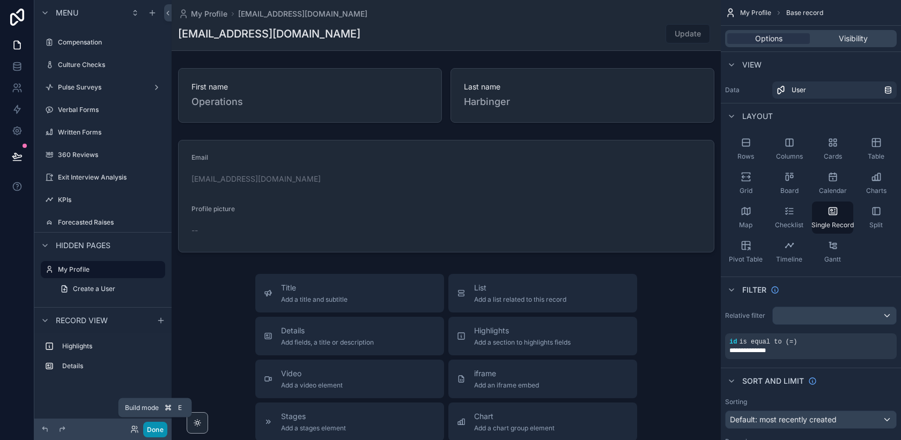  What do you see at coordinates (754, 290) in the screenshot?
I see `span: Filter` at bounding box center [754, 290].